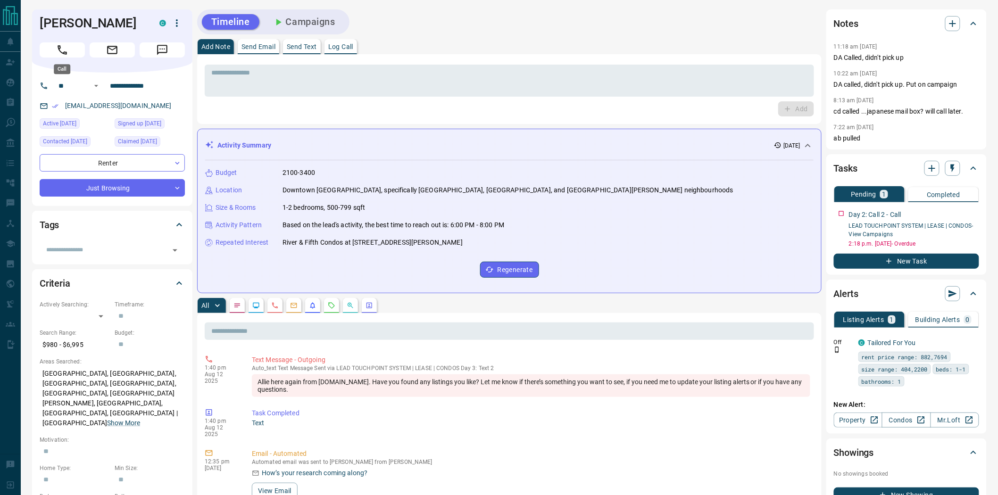 The height and width of the screenshot is (495, 998). I want to click on p: DA called, didn't pick up. Put on campaign, so click(906, 84).